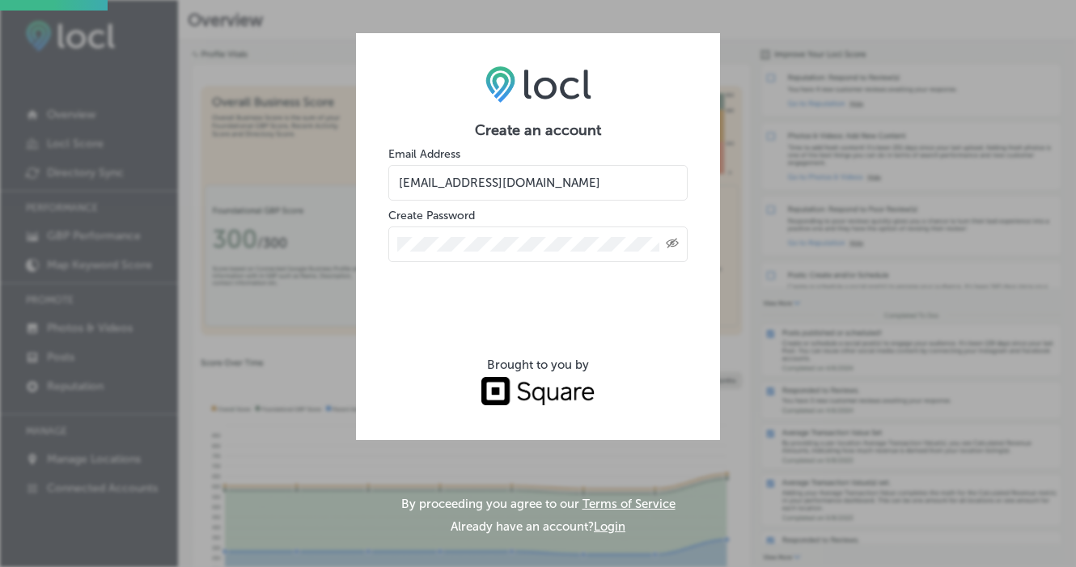 The height and width of the screenshot is (567, 1076). I want to click on button: Login, so click(609, 527).